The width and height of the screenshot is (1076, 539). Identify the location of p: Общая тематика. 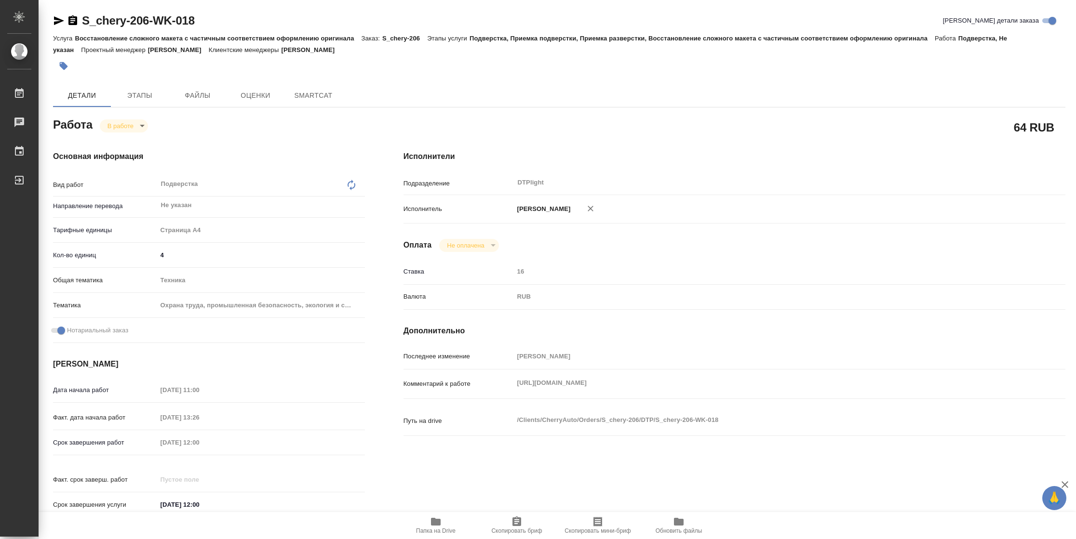
(105, 281).